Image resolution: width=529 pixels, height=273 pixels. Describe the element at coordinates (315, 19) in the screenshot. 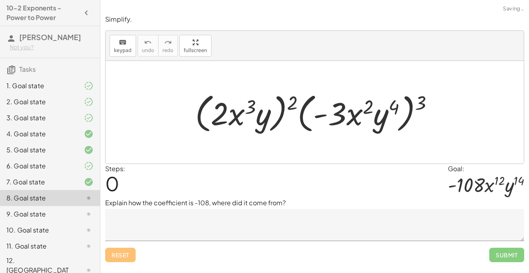

I see `p: Simplify.` at that location.